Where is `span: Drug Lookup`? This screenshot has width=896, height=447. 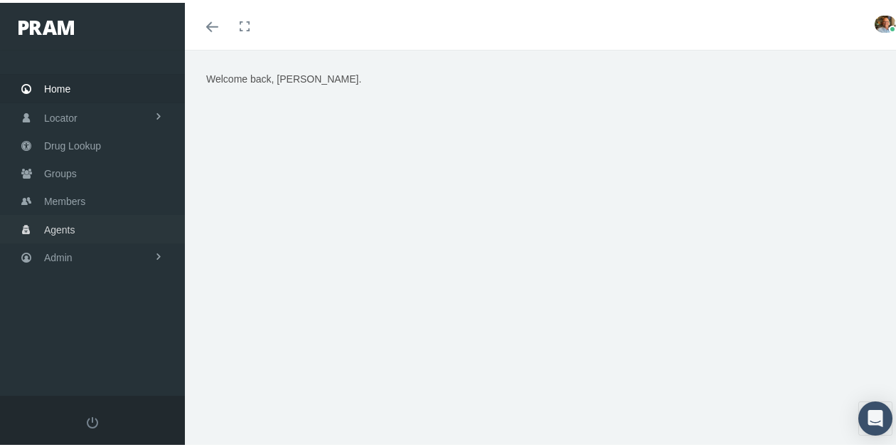
span: Drug Lookup is located at coordinates (73, 143).